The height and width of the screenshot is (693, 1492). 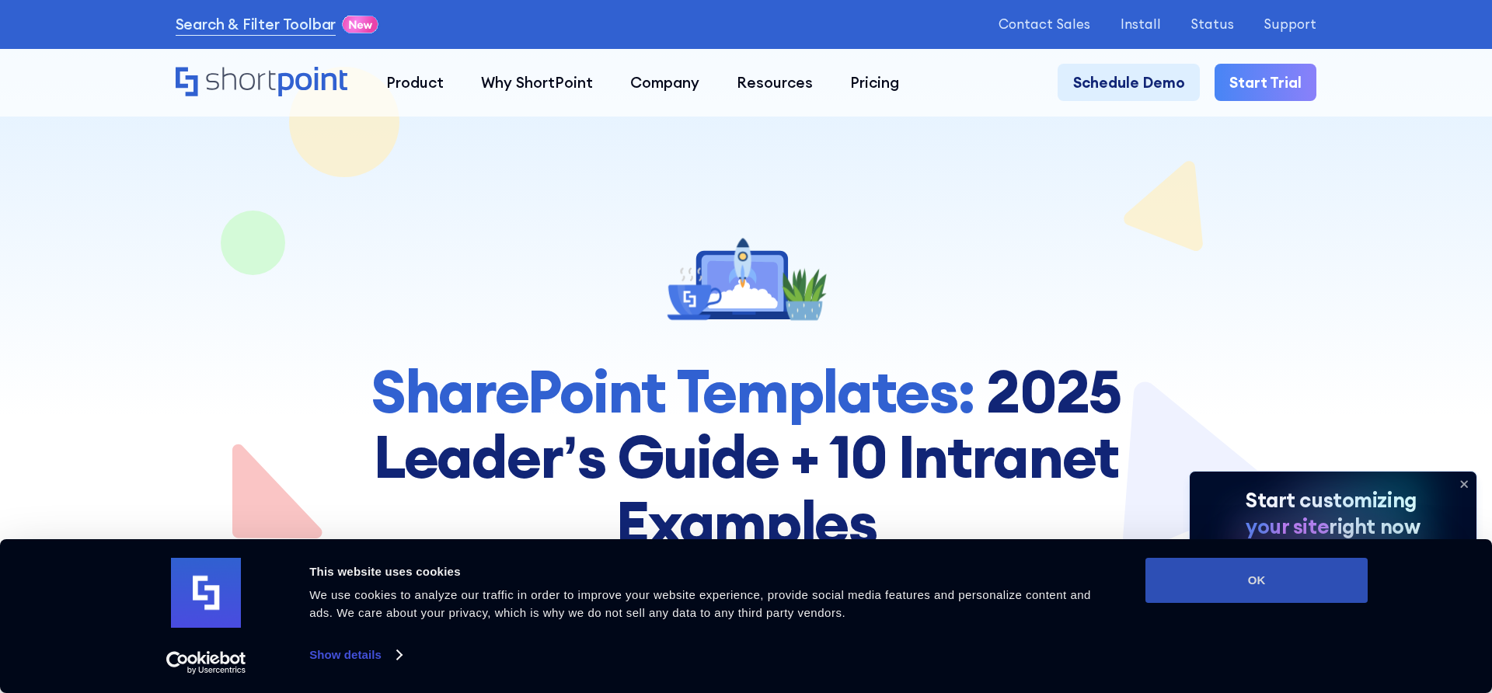 I want to click on strong: 2025 Leader’s Guide + 10 Intranet Examples, so click(x=747, y=456).